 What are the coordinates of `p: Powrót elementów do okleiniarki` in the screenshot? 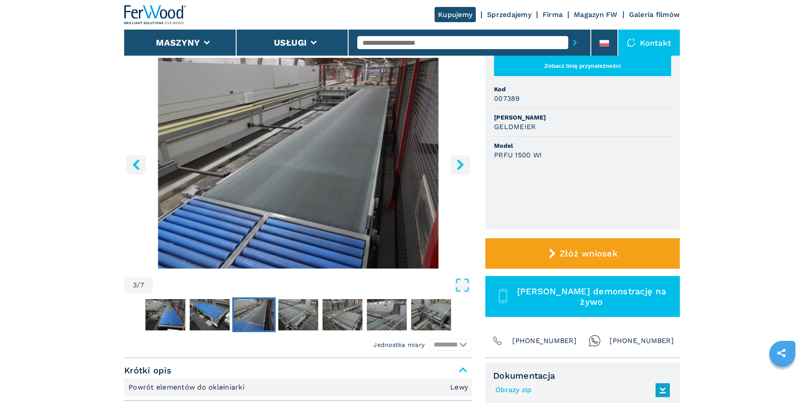 It's located at (188, 387).